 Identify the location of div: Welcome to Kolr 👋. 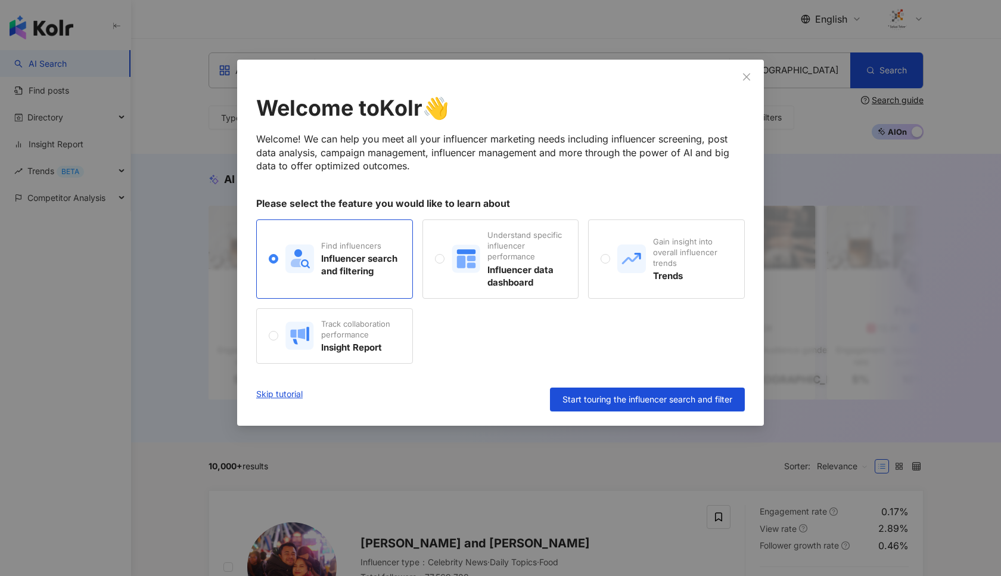
(500, 108).